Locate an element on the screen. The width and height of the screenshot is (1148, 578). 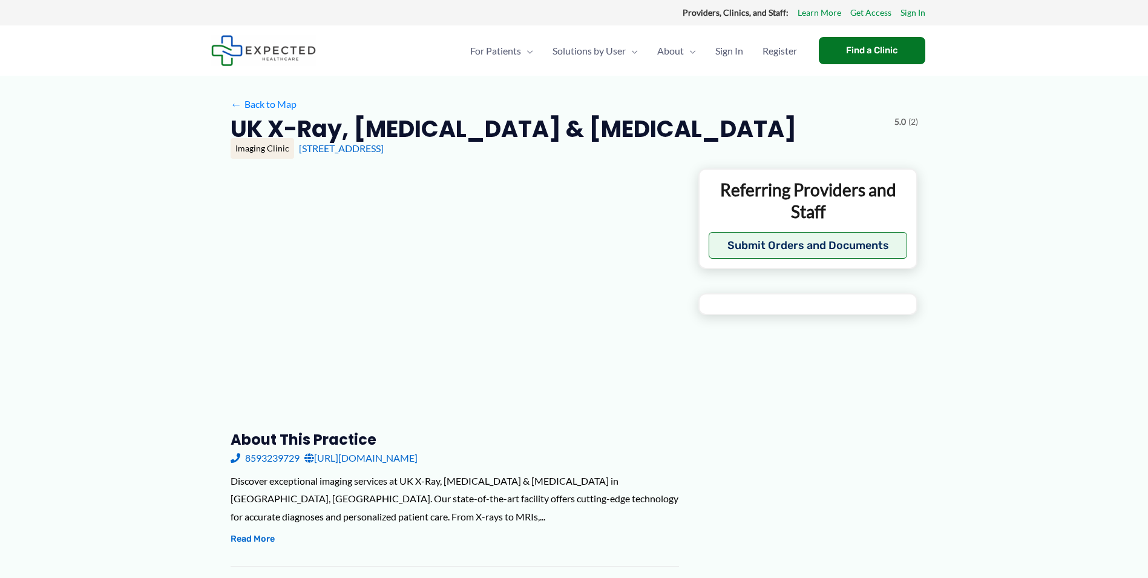
strong: Providers, Clinics, and Staff: is located at coordinates (736, 12).